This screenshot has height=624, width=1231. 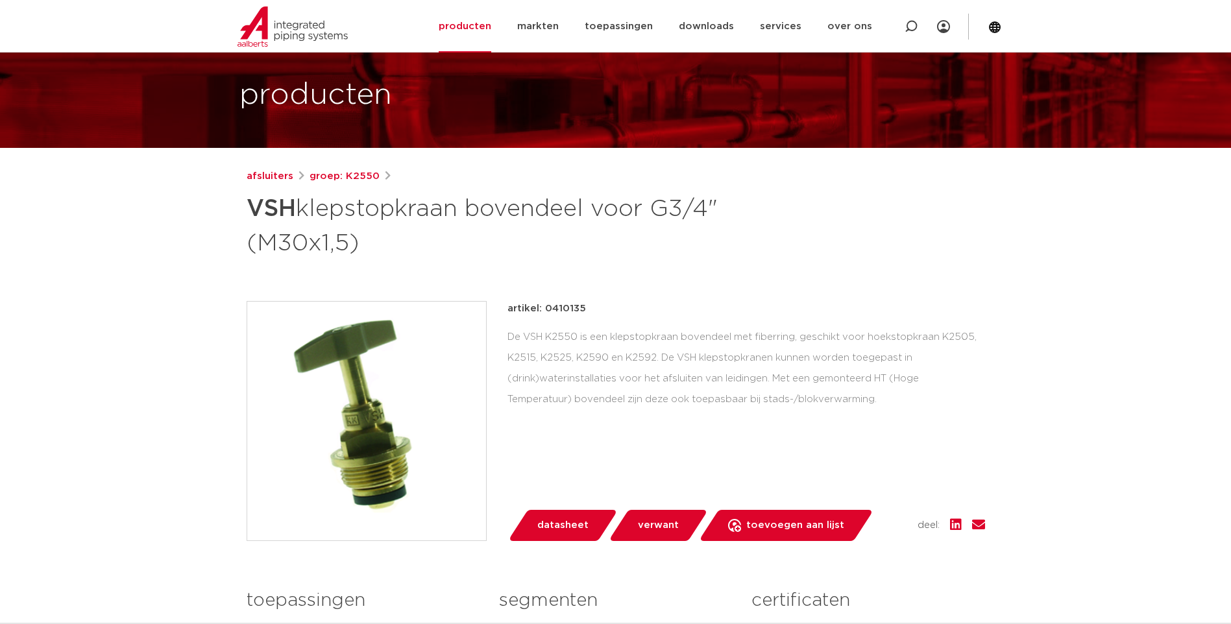 What do you see at coordinates (563, 526) in the screenshot?
I see `span: datasheet` at bounding box center [563, 526].